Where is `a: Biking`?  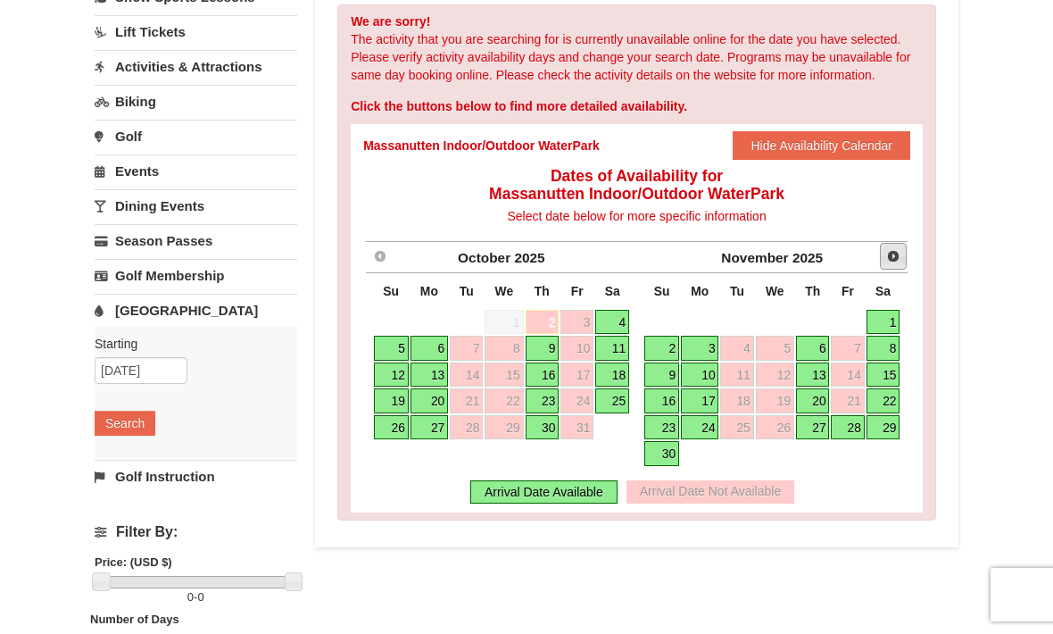 a: Biking is located at coordinates (195, 101).